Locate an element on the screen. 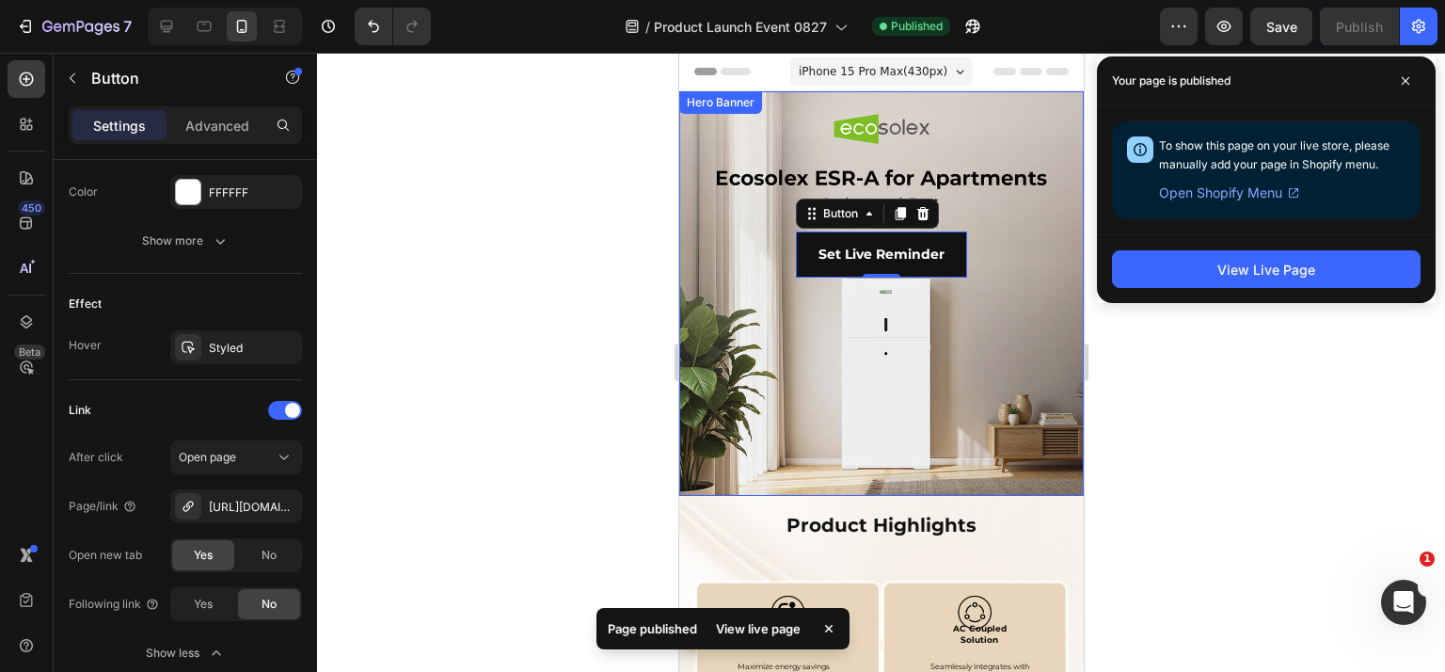 The height and width of the screenshot is (672, 1445). div: After click is located at coordinates (96, 457).